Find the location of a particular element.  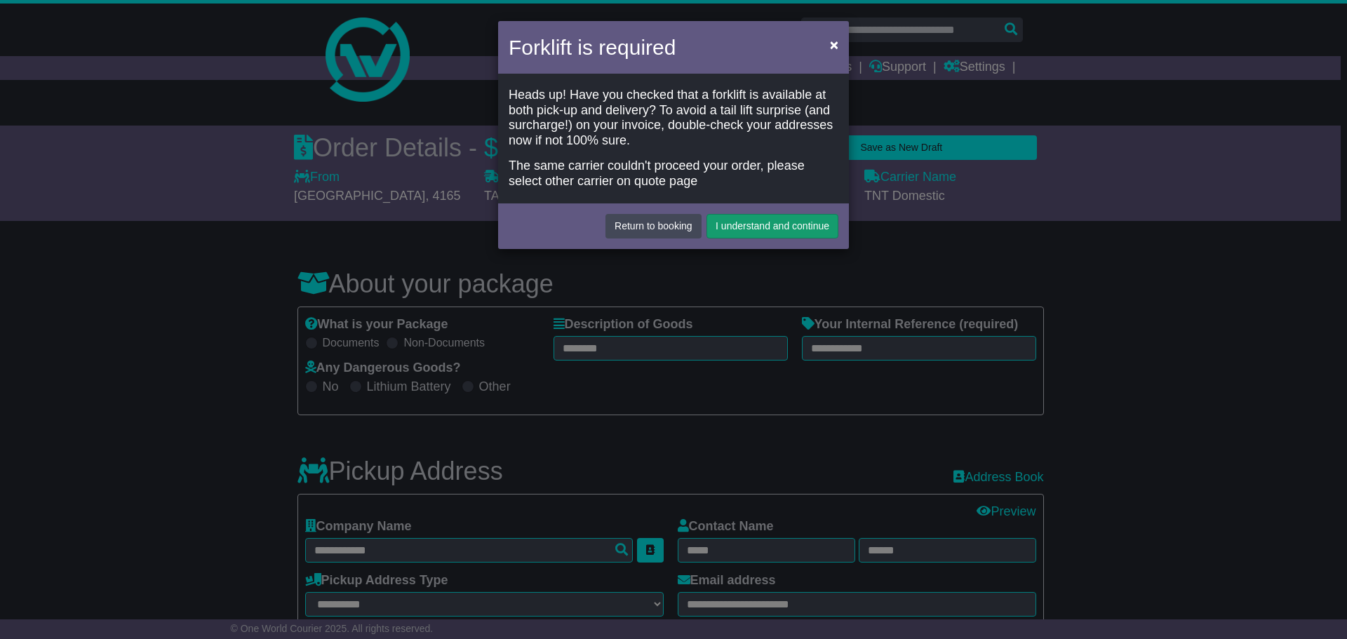

h4: Forklift is required is located at coordinates (592, 47).